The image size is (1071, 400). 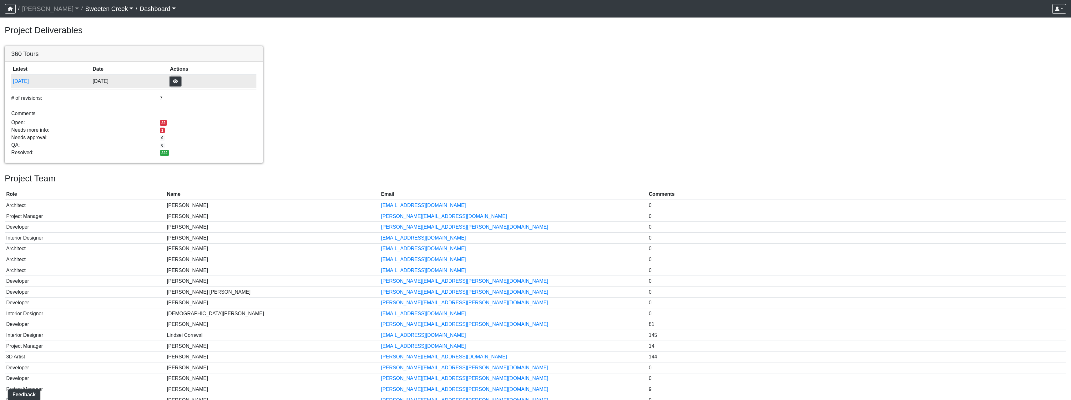 I want to click on button: Feedback, so click(x=19, y=7).